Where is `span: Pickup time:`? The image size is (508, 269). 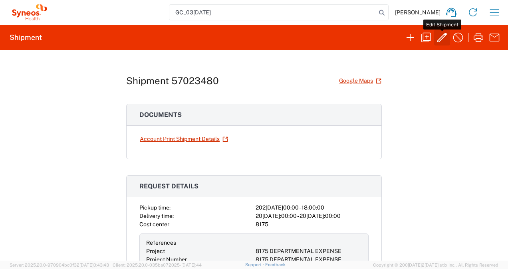 span: Pickup time: is located at coordinates (155, 208).